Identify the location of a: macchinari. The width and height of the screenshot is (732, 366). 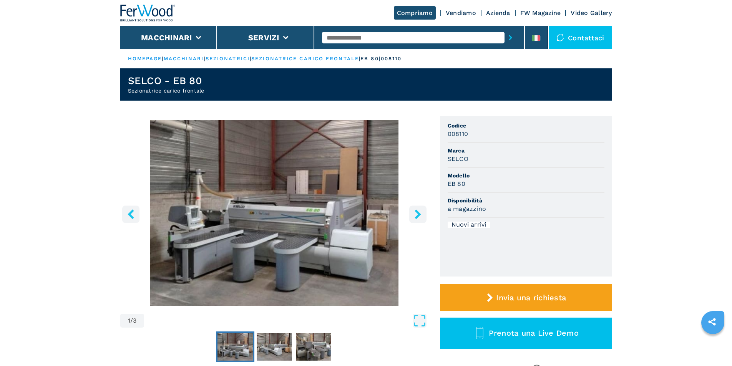
(184, 58).